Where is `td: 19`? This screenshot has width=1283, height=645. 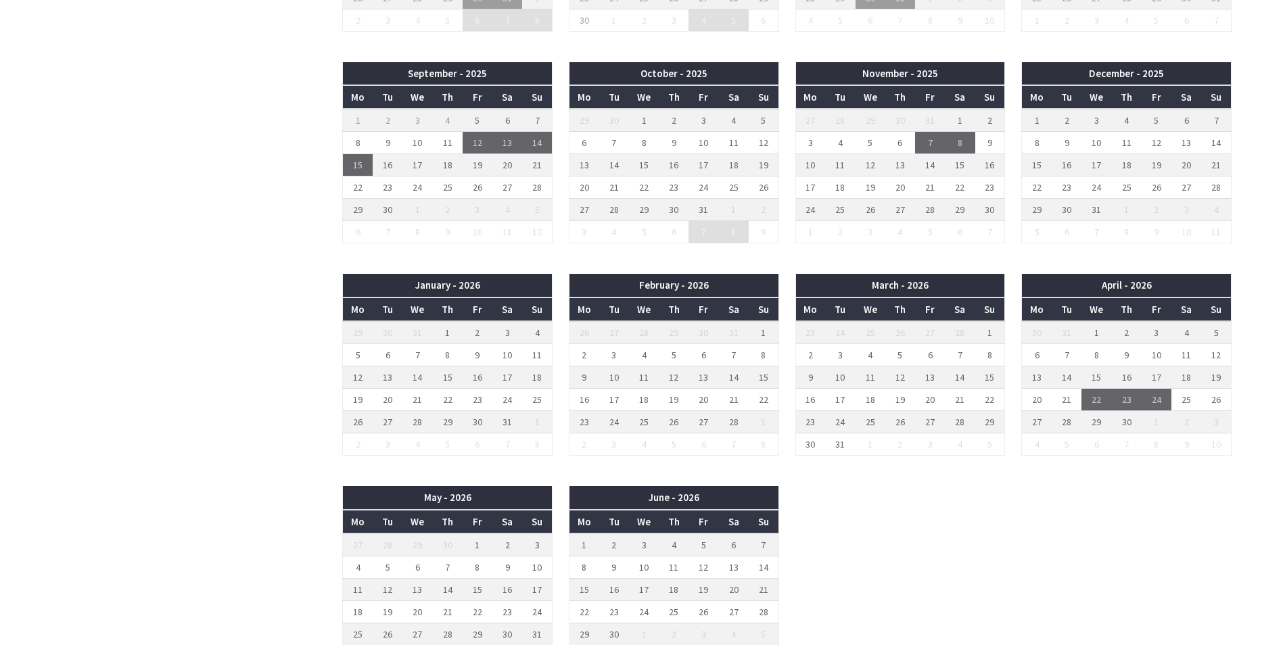 td: 19 is located at coordinates (870, 187).